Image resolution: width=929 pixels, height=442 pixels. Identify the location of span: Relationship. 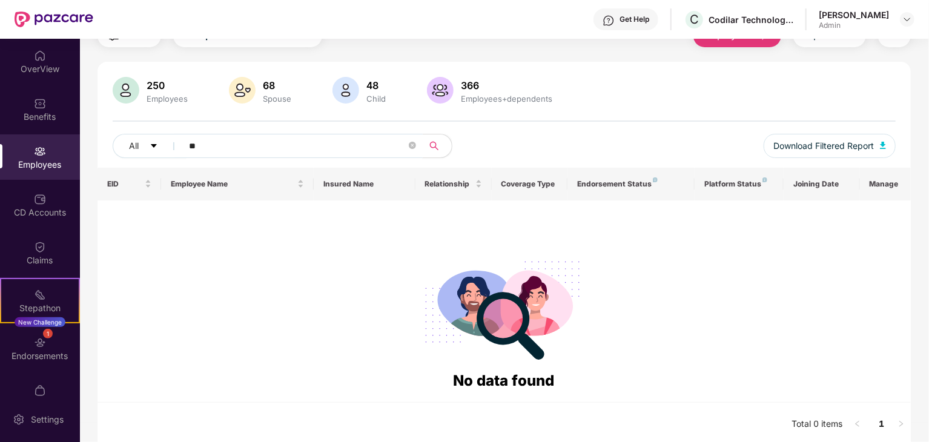
(449, 184).